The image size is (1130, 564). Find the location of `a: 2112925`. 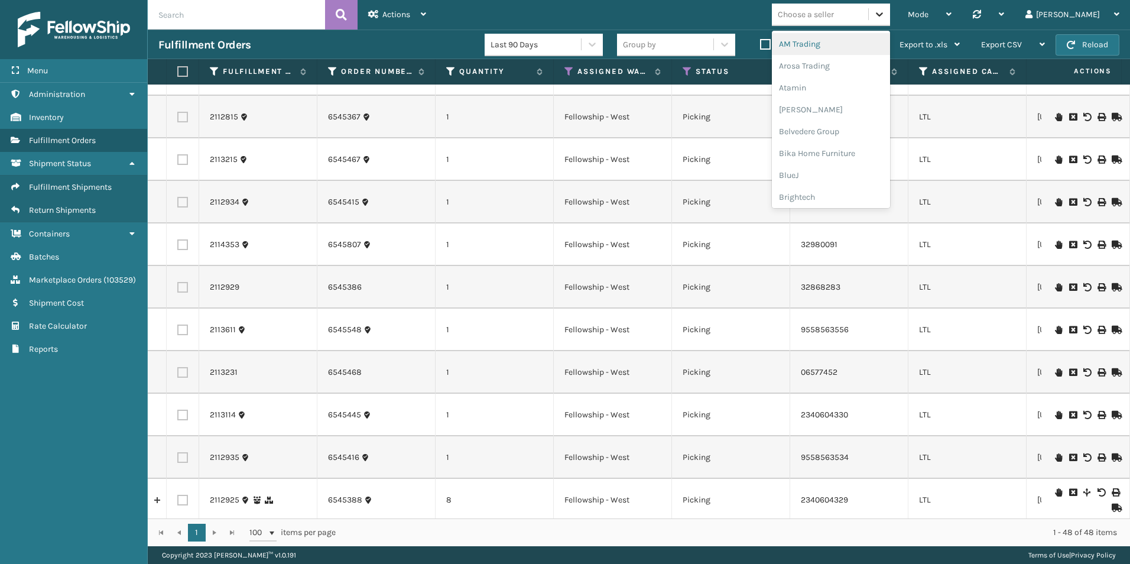

a: 2112925 is located at coordinates (225, 500).